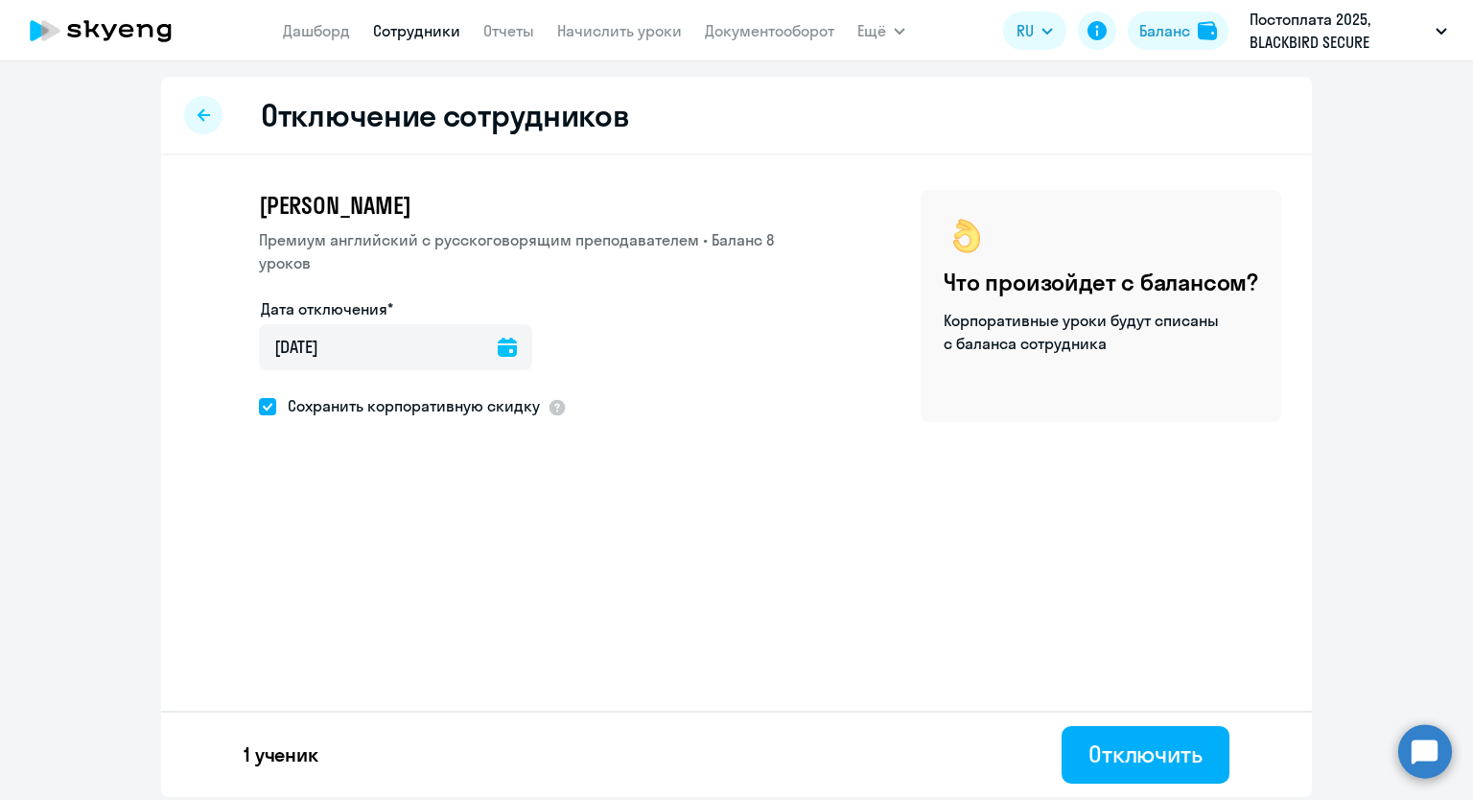  Describe the element at coordinates (966, 236) in the screenshot. I see `img: ok` at that location.